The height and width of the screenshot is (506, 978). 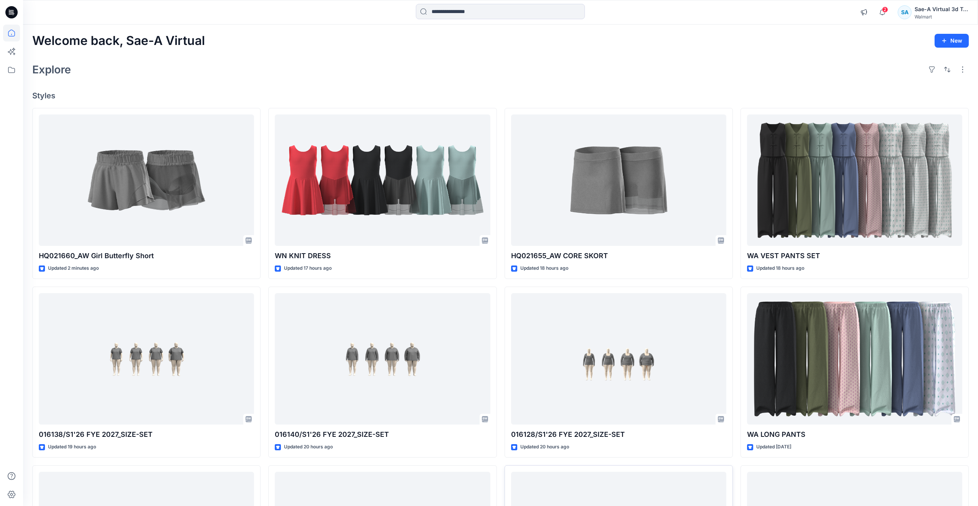 I want to click on a: 016128/S1'26 FYE 2027_SIZE-SET, so click(x=618, y=359).